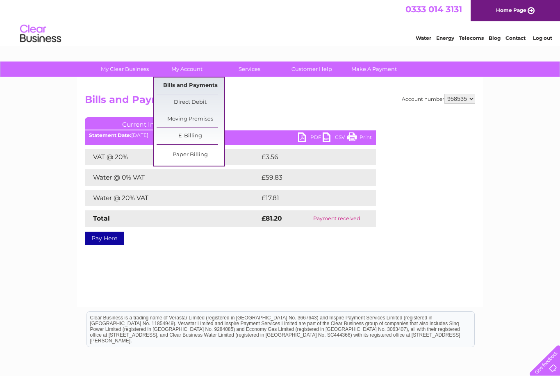  What do you see at coordinates (280, 102) in the screenshot?
I see `h2: Bills and Payments` at bounding box center [280, 102].